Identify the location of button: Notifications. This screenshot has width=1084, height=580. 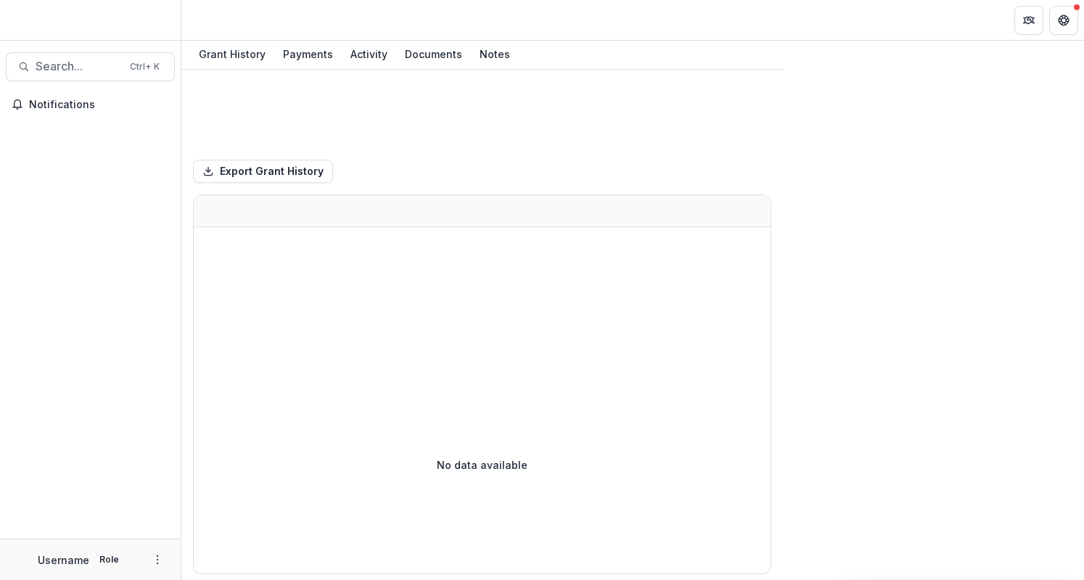
(90, 105).